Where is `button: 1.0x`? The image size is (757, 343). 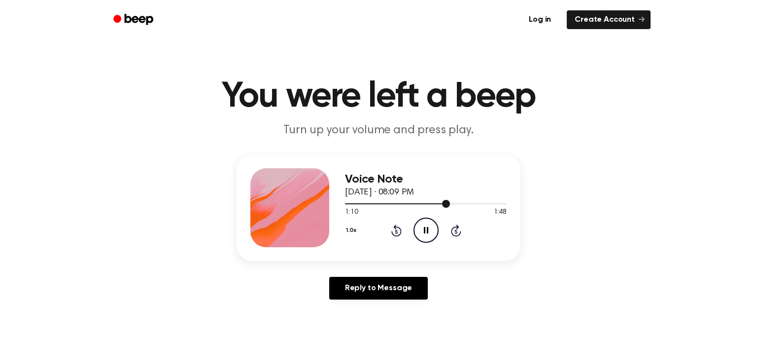 button: 1.0x is located at coordinates (352, 230).